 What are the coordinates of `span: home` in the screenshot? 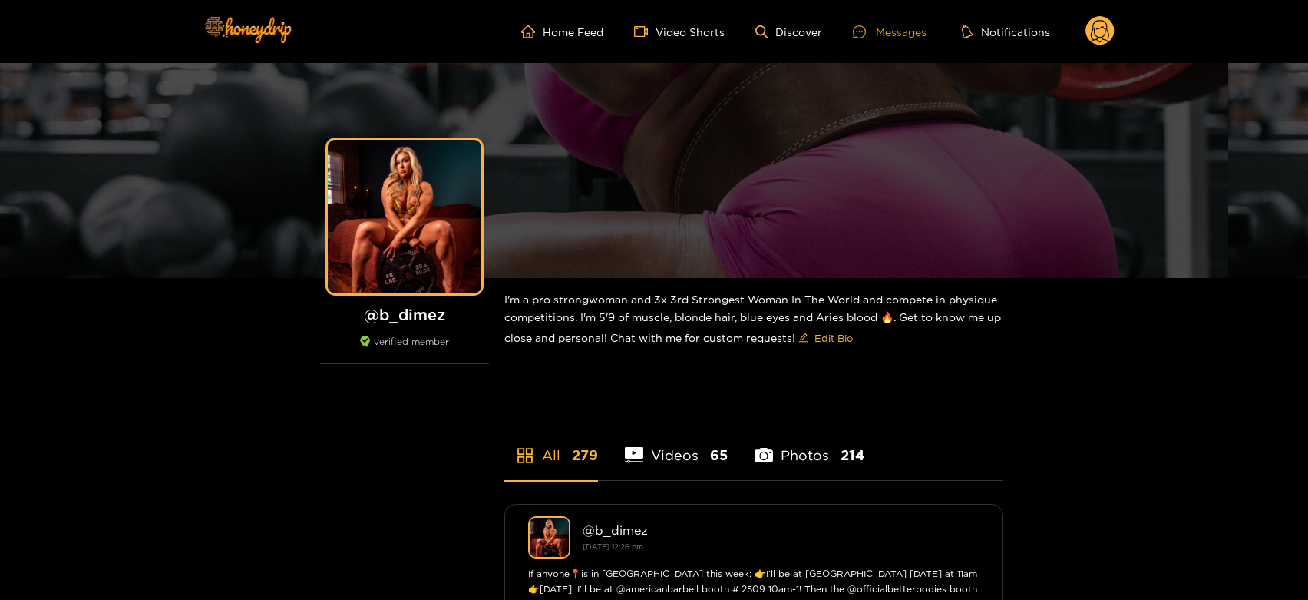 It's located at (532, 31).